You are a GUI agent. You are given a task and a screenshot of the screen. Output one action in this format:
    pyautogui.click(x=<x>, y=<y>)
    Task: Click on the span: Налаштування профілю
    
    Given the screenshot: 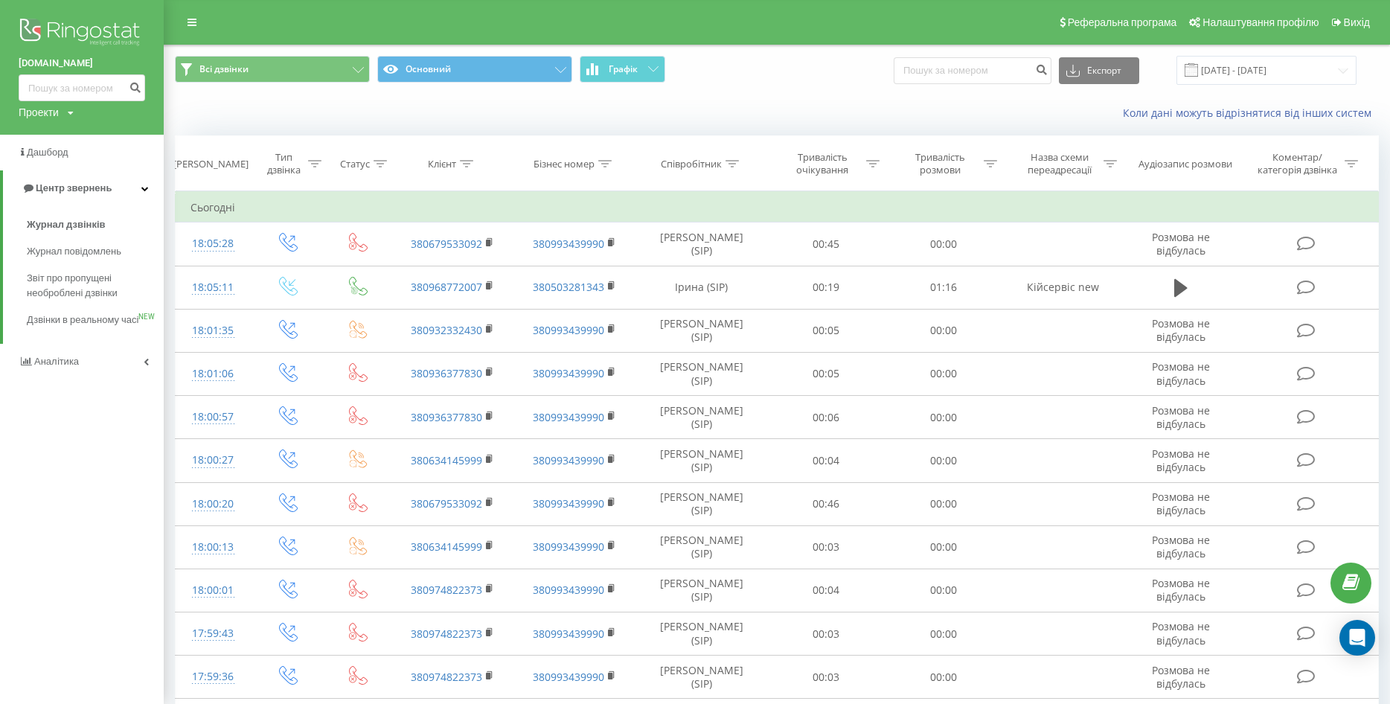 What is the action you would take?
    pyautogui.click(x=1260, y=22)
    